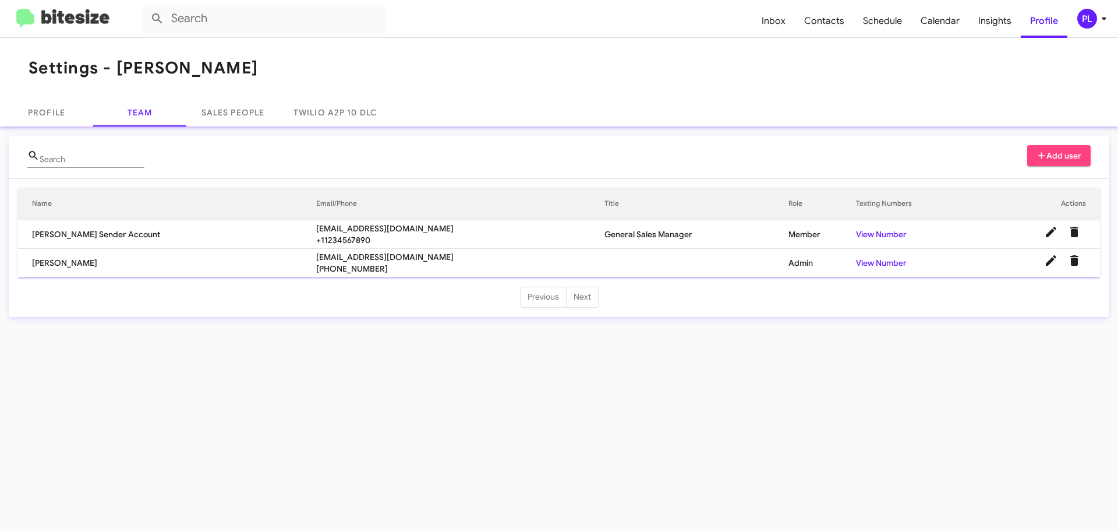 The image size is (1118, 531). What do you see at coordinates (914, 204) in the screenshot?
I see `th: Texting Numbers` at bounding box center [914, 204].